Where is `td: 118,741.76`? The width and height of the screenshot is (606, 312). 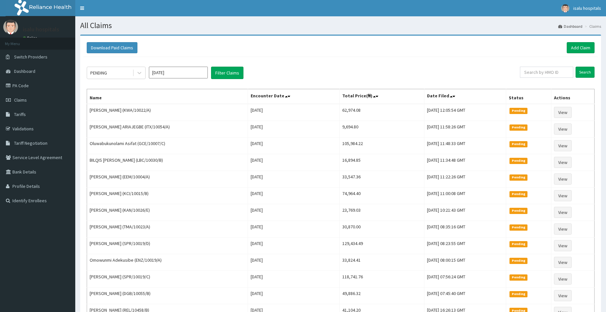
td: 118,741.76 is located at coordinates (382, 279).